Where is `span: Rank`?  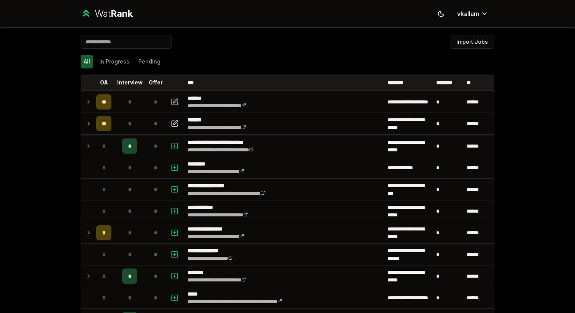 span: Rank is located at coordinates (122, 13).